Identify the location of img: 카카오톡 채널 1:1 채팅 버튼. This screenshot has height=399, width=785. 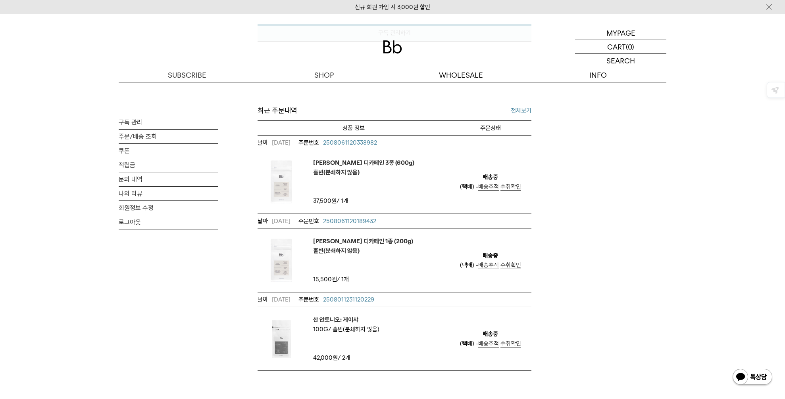
(752, 378).